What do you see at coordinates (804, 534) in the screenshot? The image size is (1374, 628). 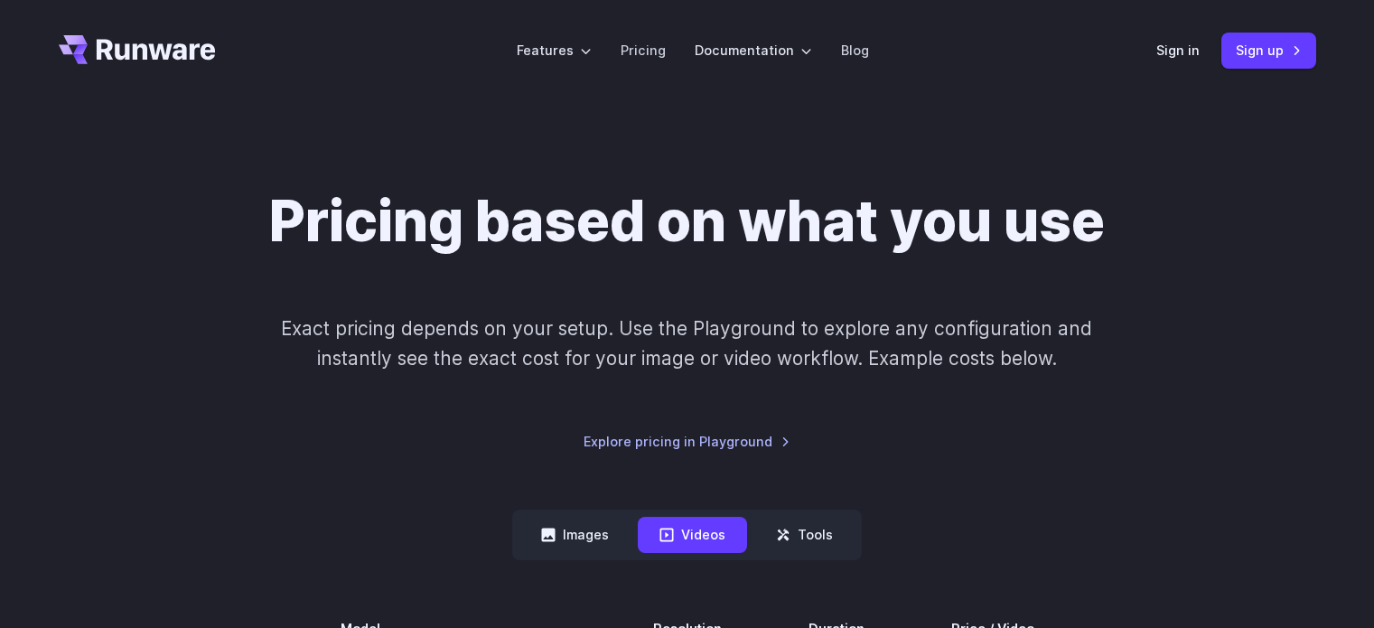 I see `button: Tools` at bounding box center [804, 534].